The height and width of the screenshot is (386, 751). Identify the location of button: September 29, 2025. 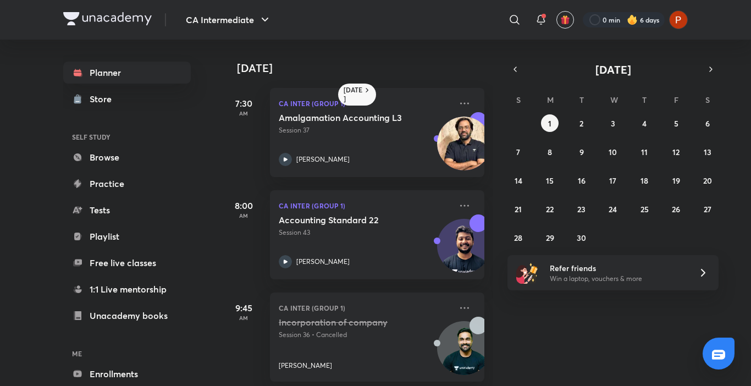
(549, 237).